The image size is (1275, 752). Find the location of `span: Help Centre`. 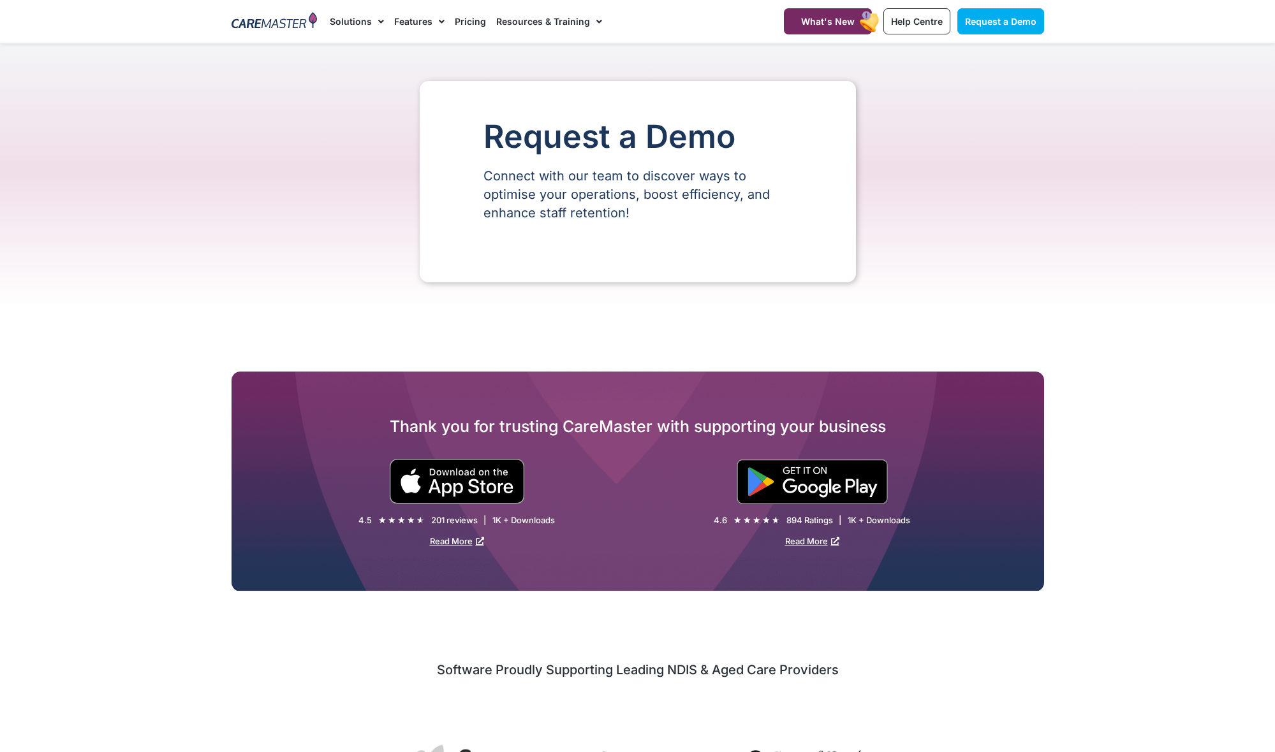

span: Help Centre is located at coordinates (916, 21).